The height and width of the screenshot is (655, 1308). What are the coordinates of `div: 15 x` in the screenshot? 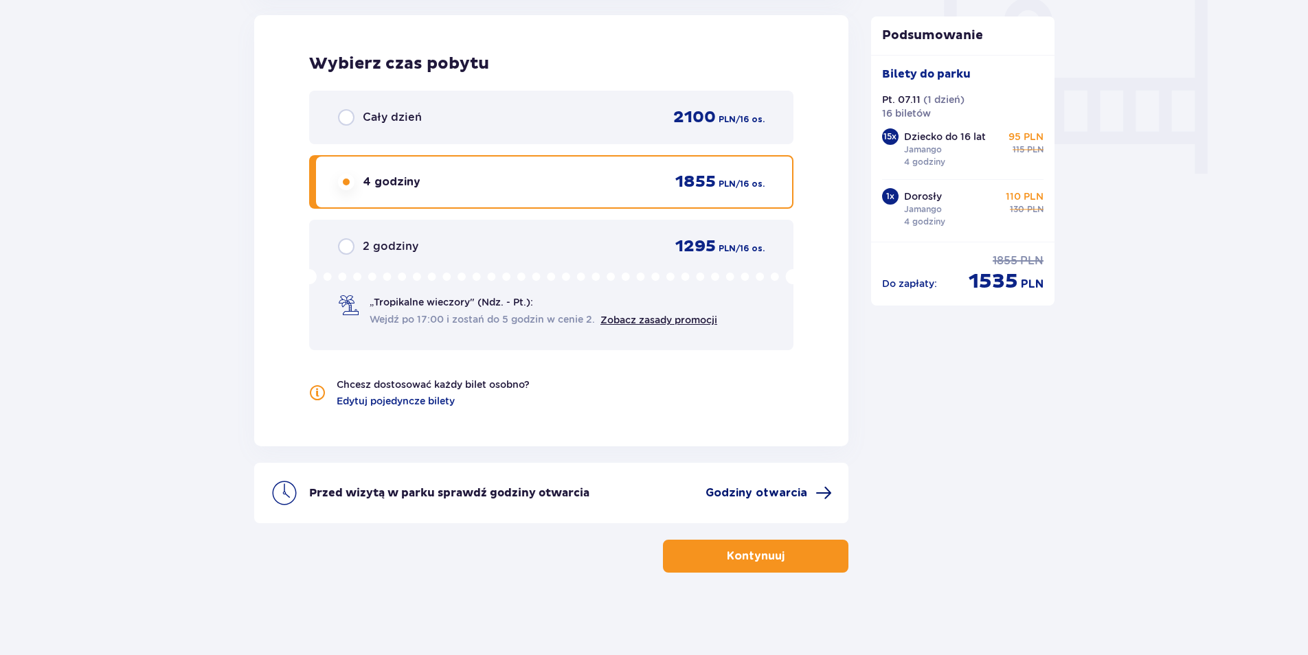 It's located at (890, 137).